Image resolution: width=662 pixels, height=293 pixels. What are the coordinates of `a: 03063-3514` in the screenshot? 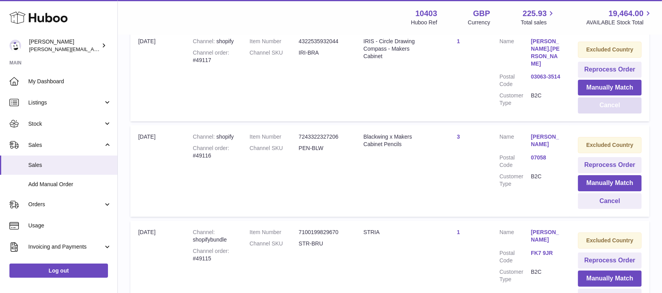 It's located at (547, 77).